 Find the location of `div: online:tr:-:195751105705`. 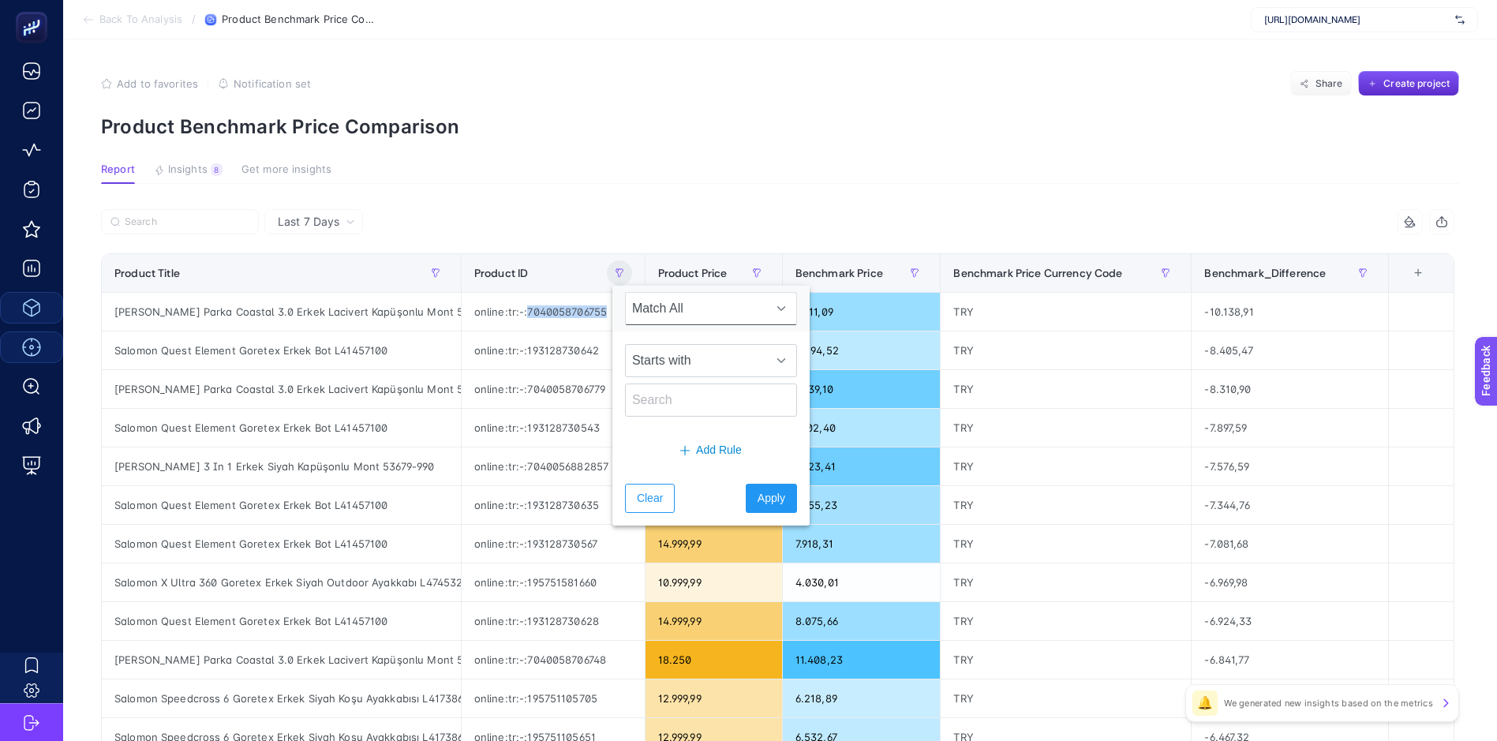

div: online:tr:-:195751105705 is located at coordinates (553, 698).